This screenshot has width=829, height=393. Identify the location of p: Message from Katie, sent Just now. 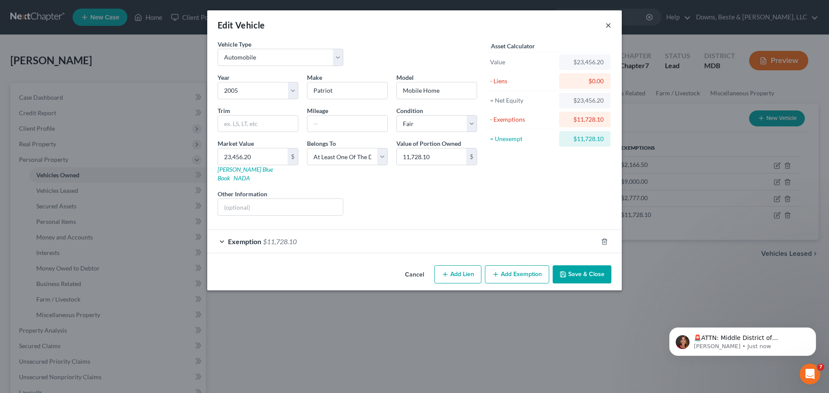
(93, 37).